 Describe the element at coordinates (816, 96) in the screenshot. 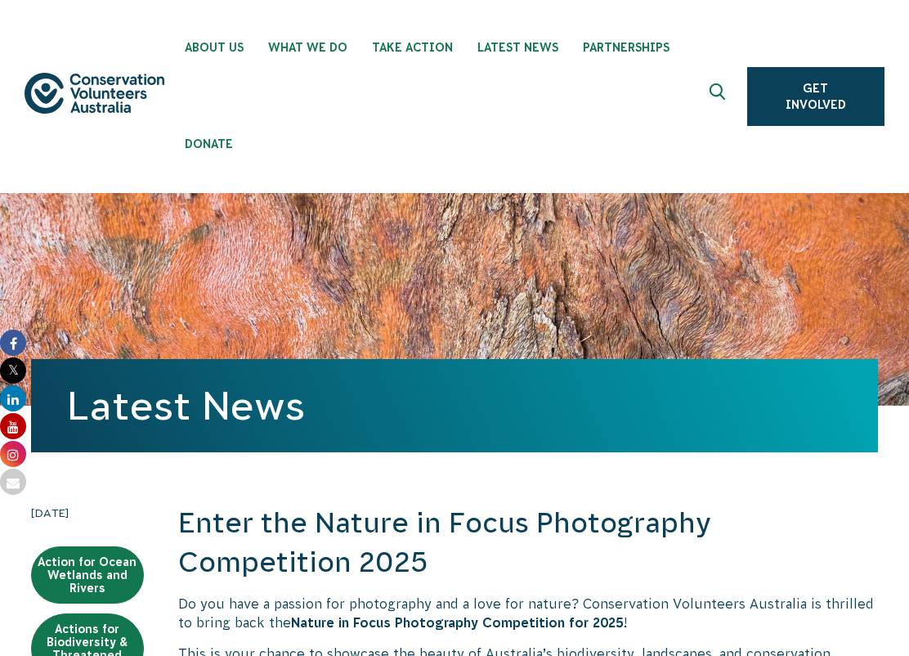

I see `a: Get Involved` at that location.